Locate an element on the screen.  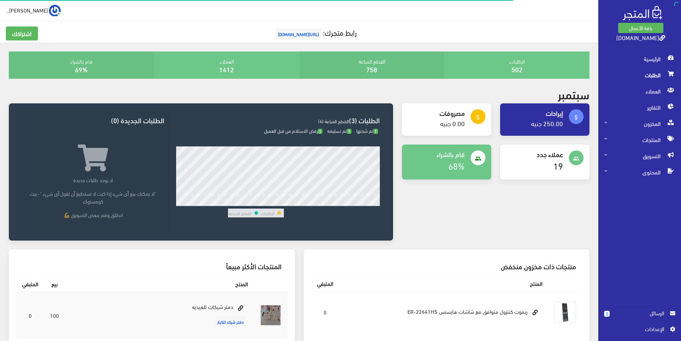
a: 1412 is located at coordinates (226, 69).